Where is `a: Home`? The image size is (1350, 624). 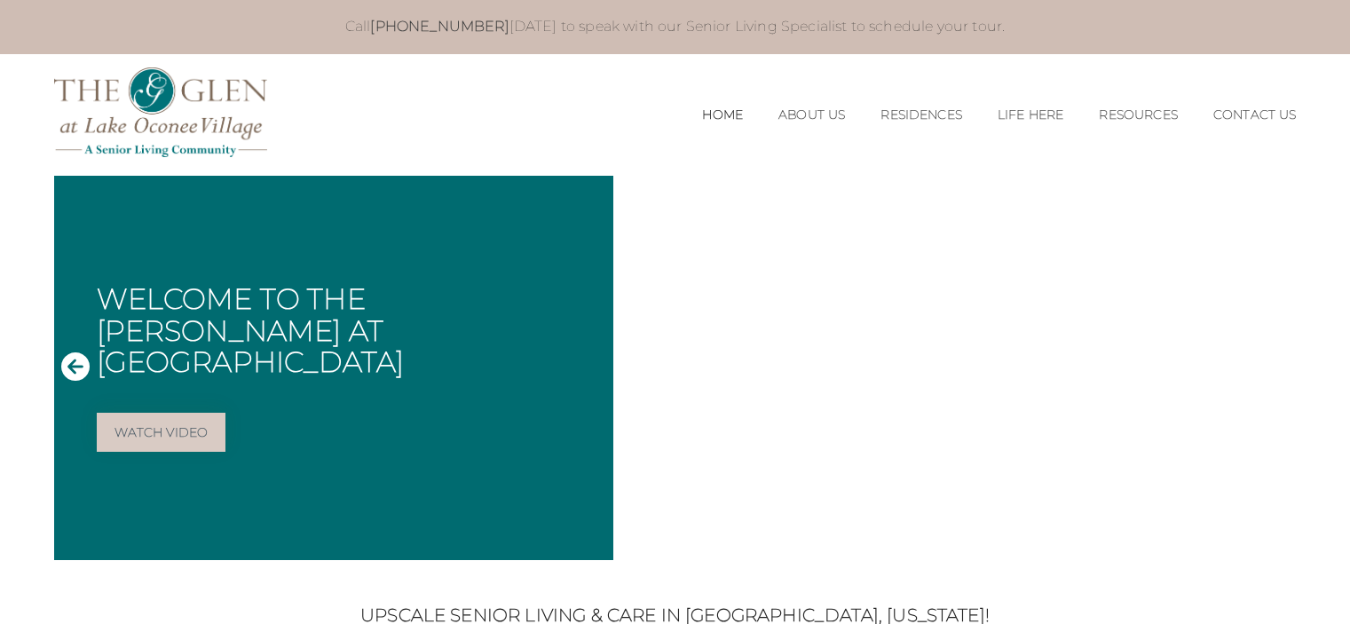
a: Home is located at coordinates (723, 115).